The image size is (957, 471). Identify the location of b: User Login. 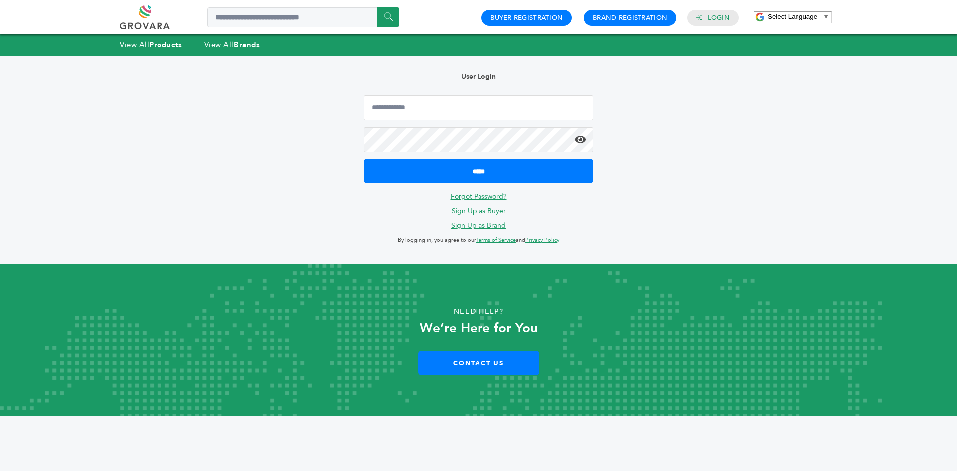
(479, 76).